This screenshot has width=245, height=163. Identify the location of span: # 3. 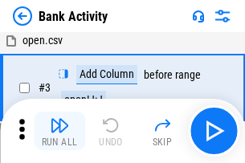
(44, 87).